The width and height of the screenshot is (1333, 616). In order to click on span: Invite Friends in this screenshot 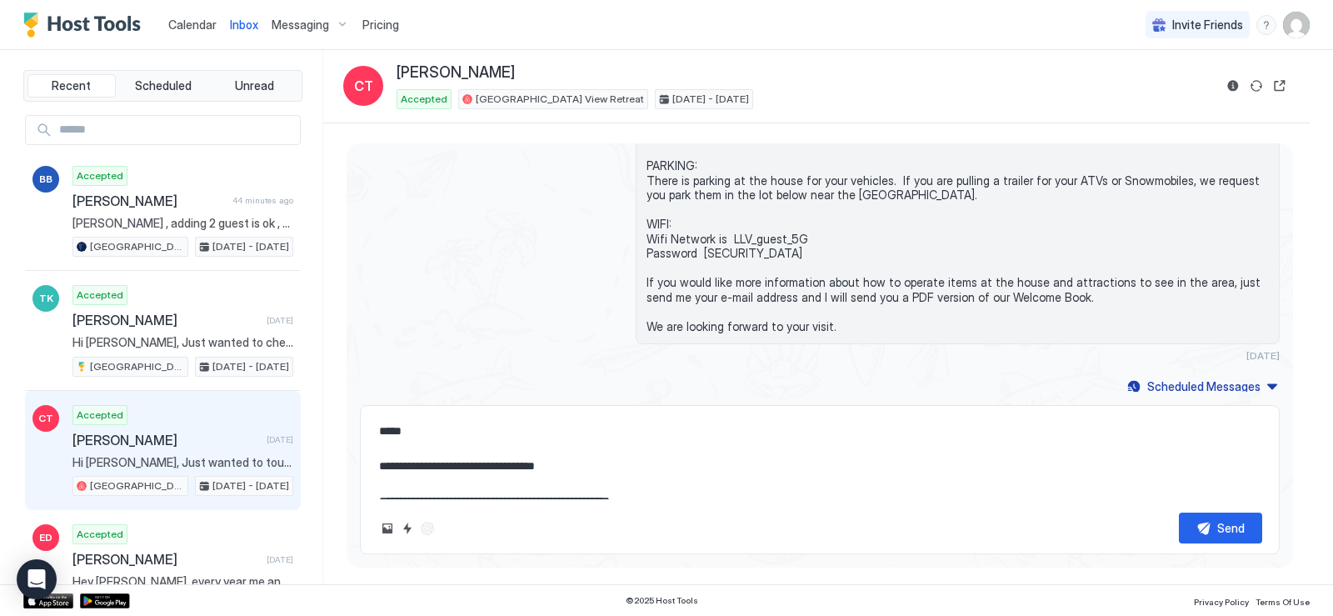, I will do `click(1207, 25)`.